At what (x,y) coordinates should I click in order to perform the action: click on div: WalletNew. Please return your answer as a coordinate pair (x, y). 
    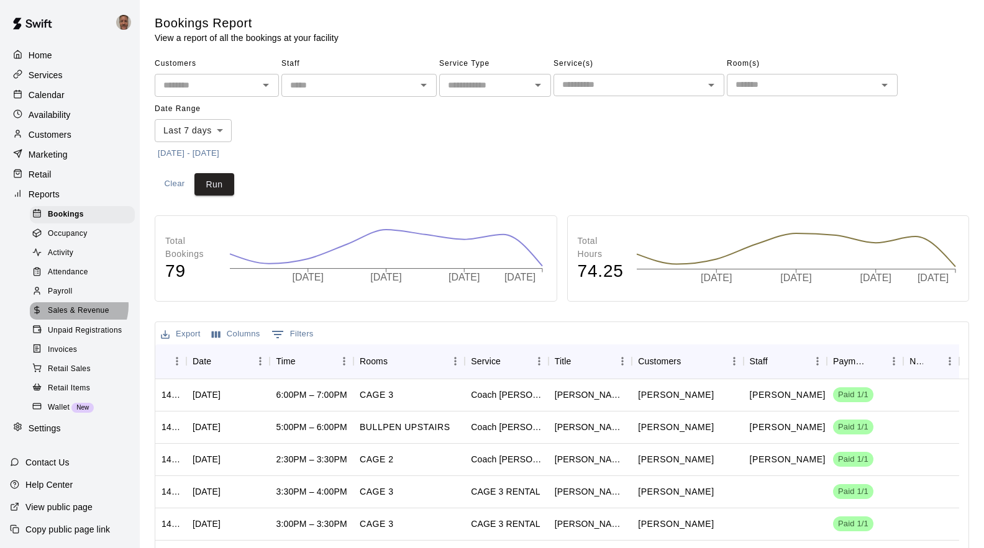
    Looking at the image, I should click on (82, 408).